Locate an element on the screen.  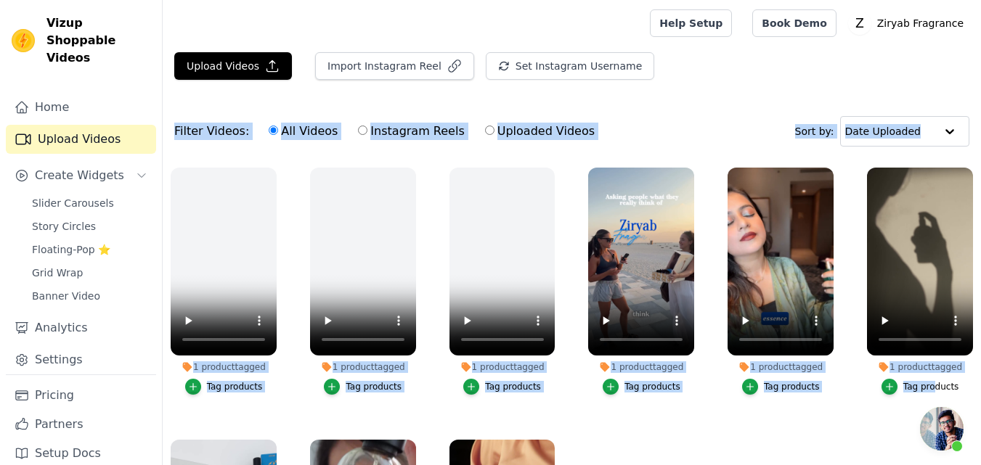
a: Pricing is located at coordinates (81, 396).